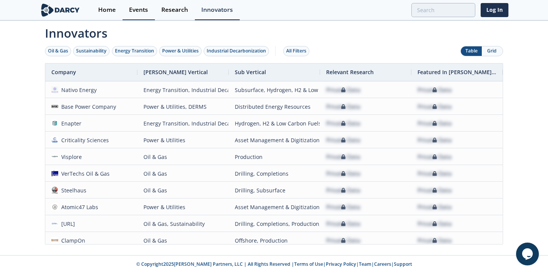  What do you see at coordinates (495, 10) in the screenshot?
I see `a: Log In` at bounding box center [495, 10].